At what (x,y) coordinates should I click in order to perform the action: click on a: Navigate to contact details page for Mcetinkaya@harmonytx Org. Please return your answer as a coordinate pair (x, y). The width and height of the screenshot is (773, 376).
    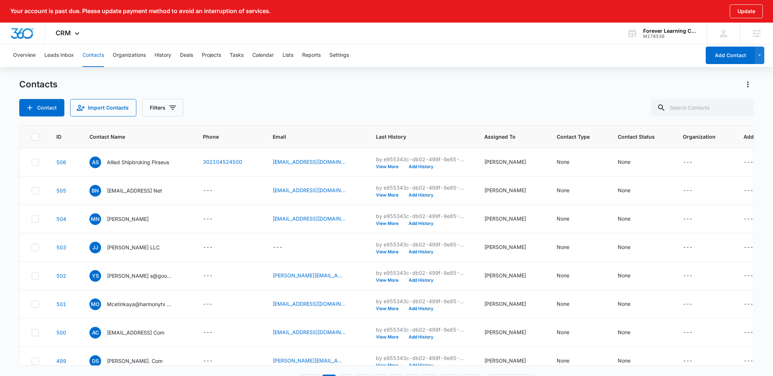
    Looking at the image, I should click on (61, 304).